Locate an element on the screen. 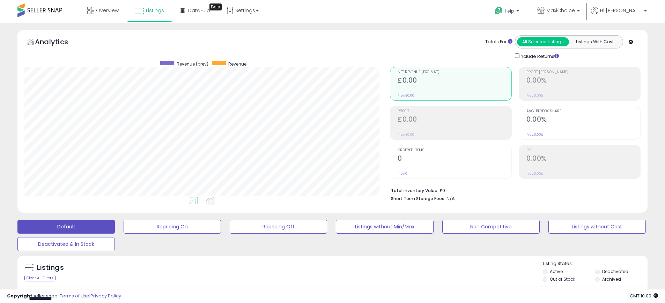 Image resolution: width=665 pixels, height=303 pixels. strong: Copyright is located at coordinates (20, 296).